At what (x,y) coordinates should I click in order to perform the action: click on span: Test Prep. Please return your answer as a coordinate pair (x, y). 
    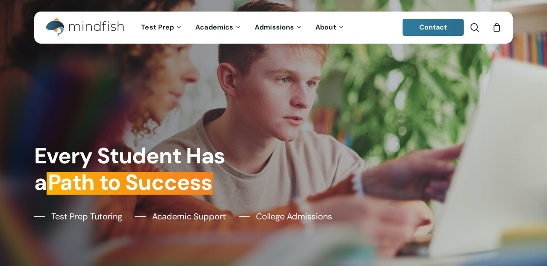
    Looking at the image, I should click on (157, 27).